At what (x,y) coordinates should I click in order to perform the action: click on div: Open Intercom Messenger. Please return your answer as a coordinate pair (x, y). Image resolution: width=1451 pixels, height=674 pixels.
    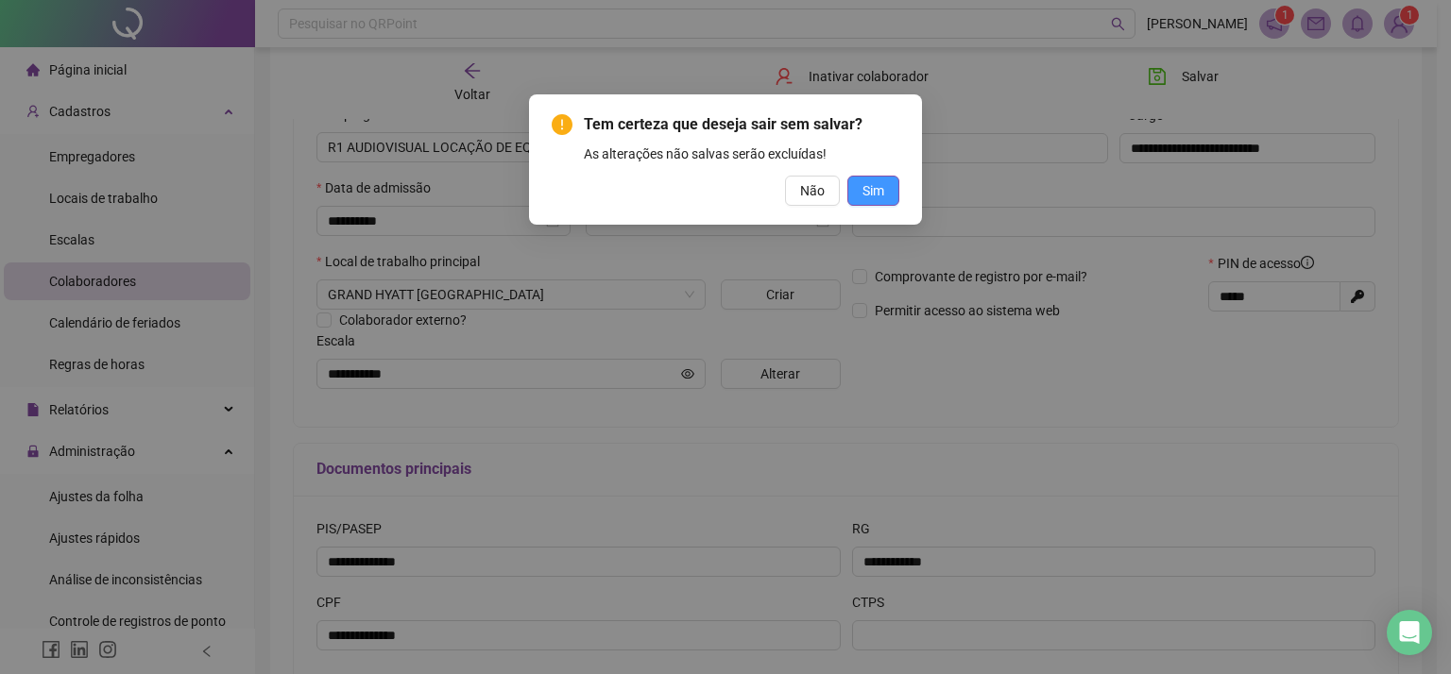
    Looking at the image, I should click on (1409, 633).